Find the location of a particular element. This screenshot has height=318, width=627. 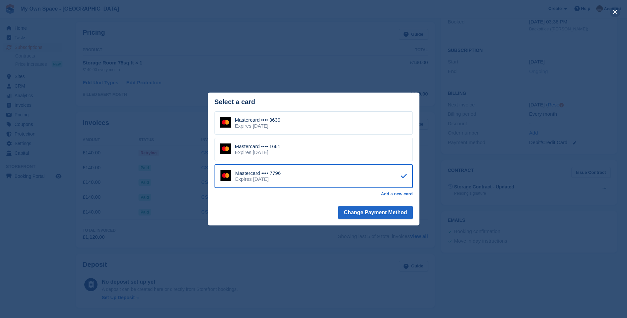

a: Add a new card is located at coordinates (397, 194).